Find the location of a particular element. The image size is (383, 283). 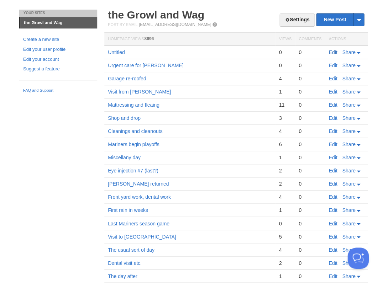

th: Actions is located at coordinates (346, 39).